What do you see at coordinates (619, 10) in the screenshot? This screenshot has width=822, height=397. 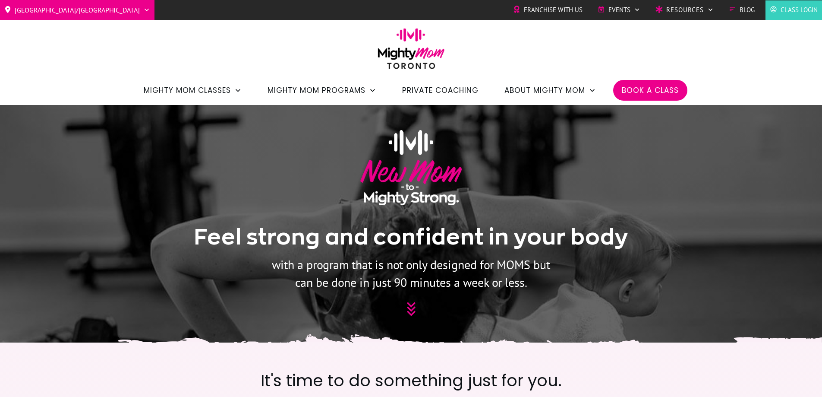 I see `span: Events` at bounding box center [619, 10].